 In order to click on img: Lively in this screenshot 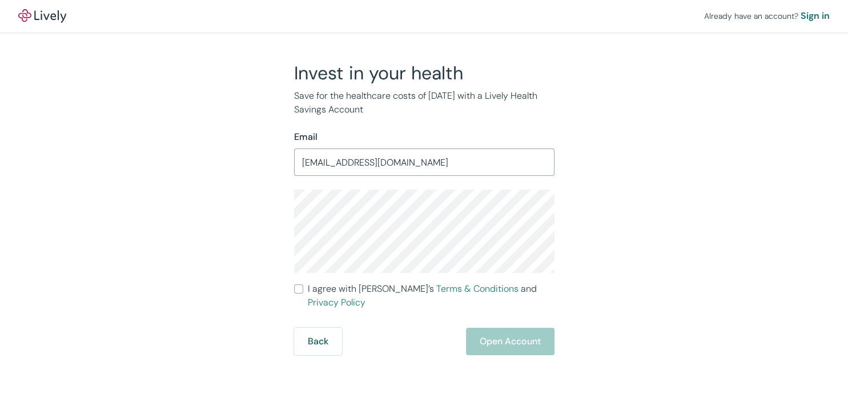, I will do `click(42, 16)`.